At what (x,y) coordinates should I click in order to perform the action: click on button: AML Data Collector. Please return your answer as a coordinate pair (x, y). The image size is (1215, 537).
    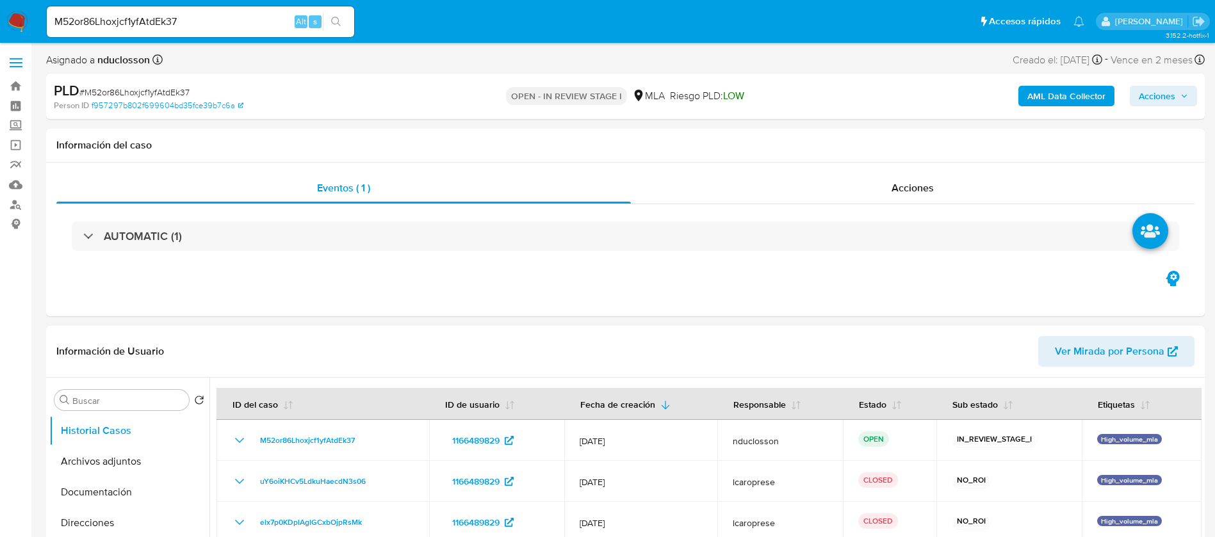
    Looking at the image, I should click on (1066, 96).